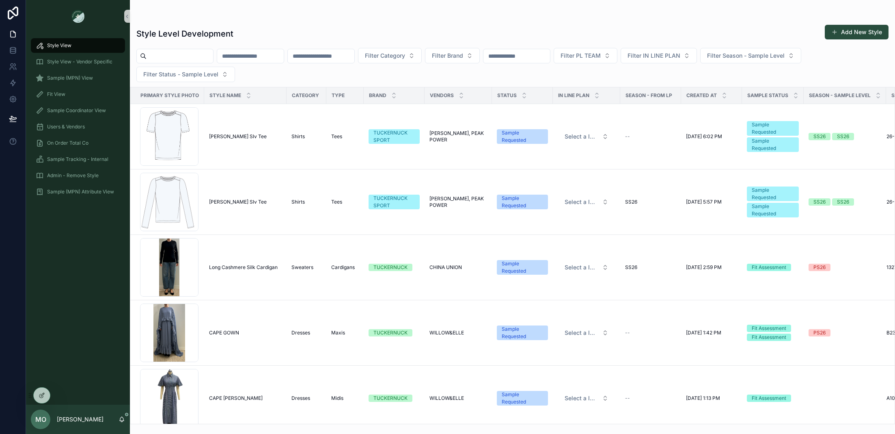 The image size is (895, 434). I want to click on span: Filter Category, so click(385, 56).